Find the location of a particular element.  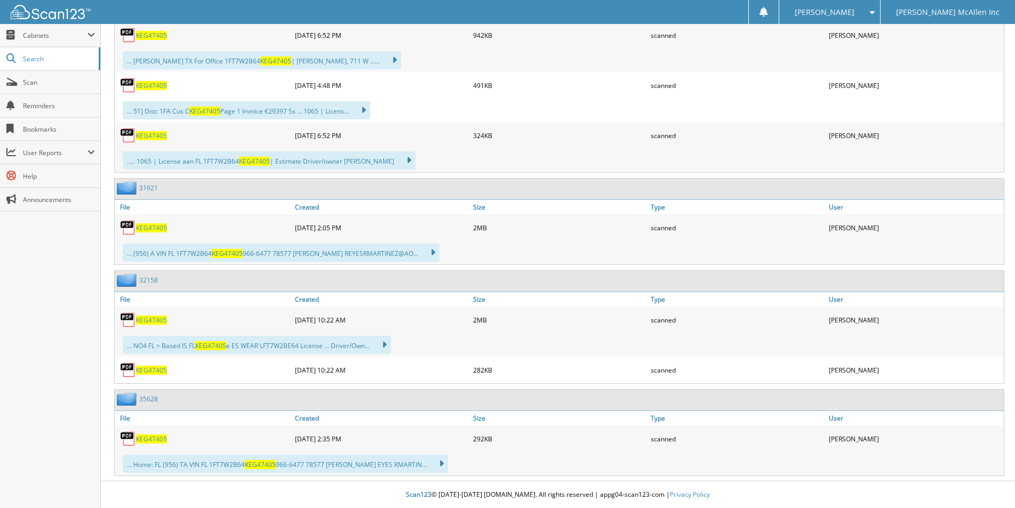

a: 32158 is located at coordinates (148, 280).